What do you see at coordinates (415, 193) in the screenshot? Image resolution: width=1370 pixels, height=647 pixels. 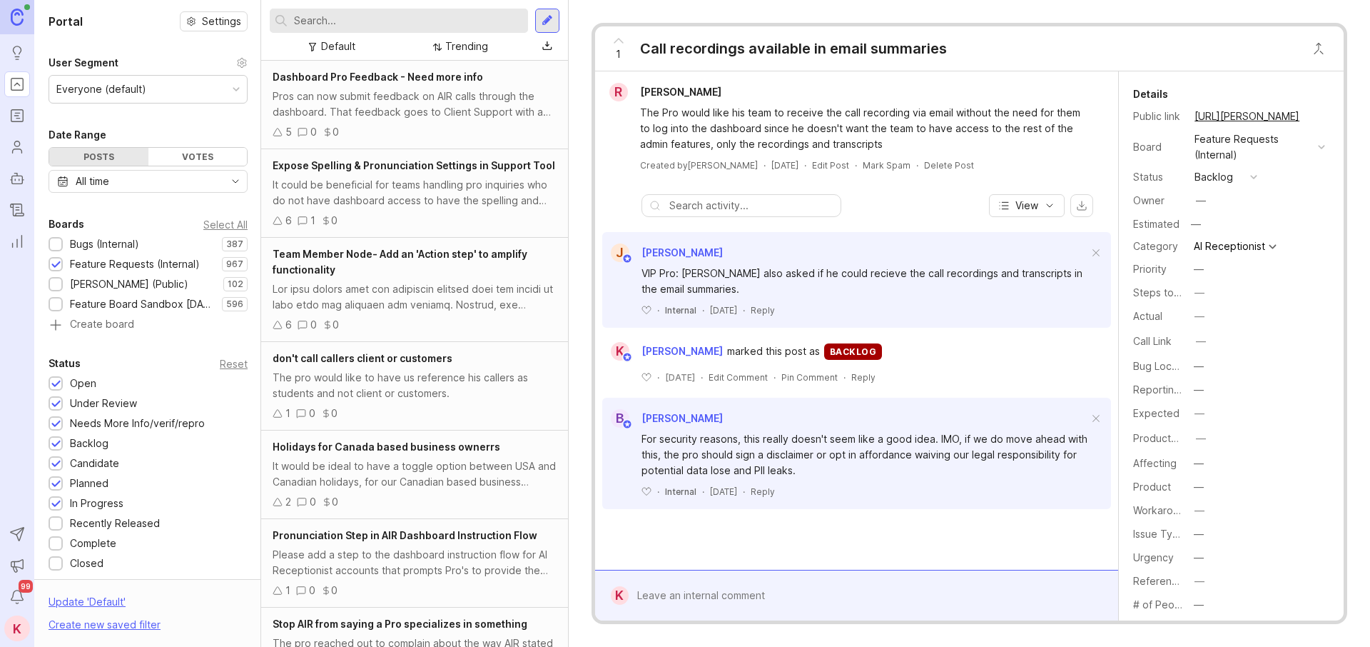 I see `div: It could be beneficial for teams handling pro inquiries who do not have dashboard access to have ...` at bounding box center [415, 193].